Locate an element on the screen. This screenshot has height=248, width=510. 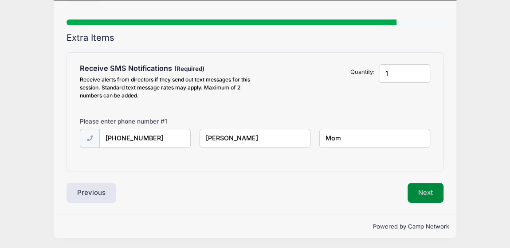
input: Name is located at coordinates (255, 138).